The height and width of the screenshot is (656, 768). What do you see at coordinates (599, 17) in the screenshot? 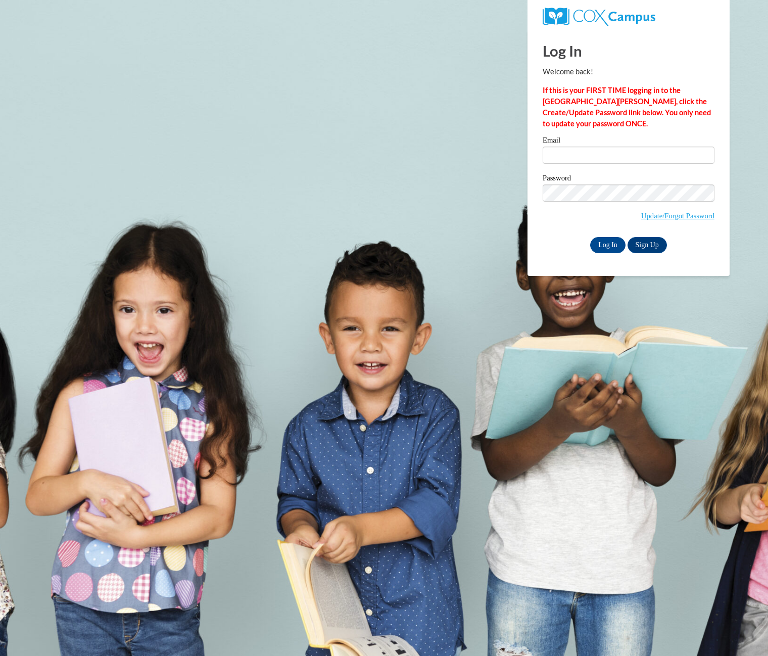
I see `img: COX Campus` at bounding box center [599, 17].